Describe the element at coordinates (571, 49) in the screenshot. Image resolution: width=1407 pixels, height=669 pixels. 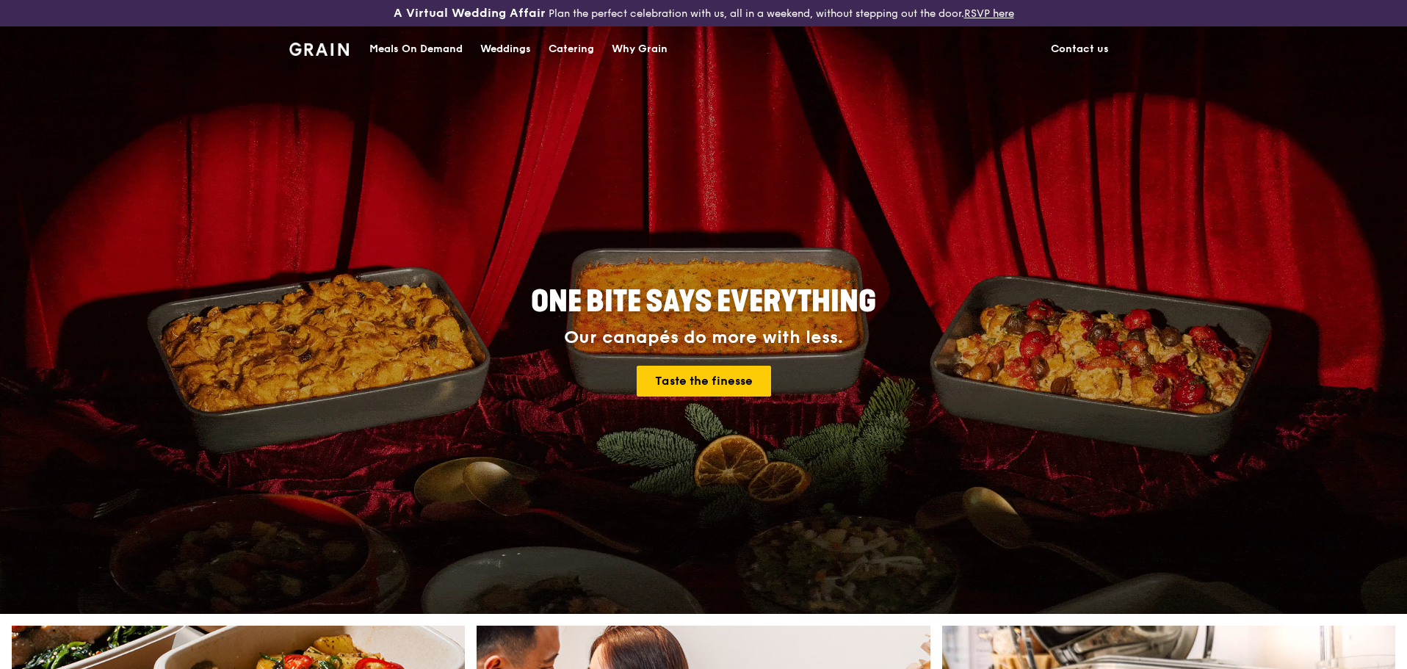
I see `div: Catering` at that location.